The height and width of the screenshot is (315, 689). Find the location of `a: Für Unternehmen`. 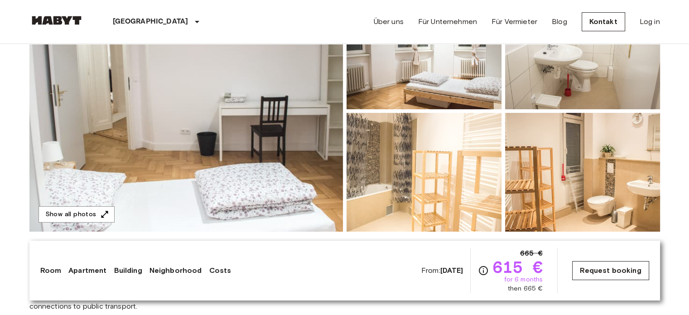

a: Für Unternehmen is located at coordinates (448, 22).